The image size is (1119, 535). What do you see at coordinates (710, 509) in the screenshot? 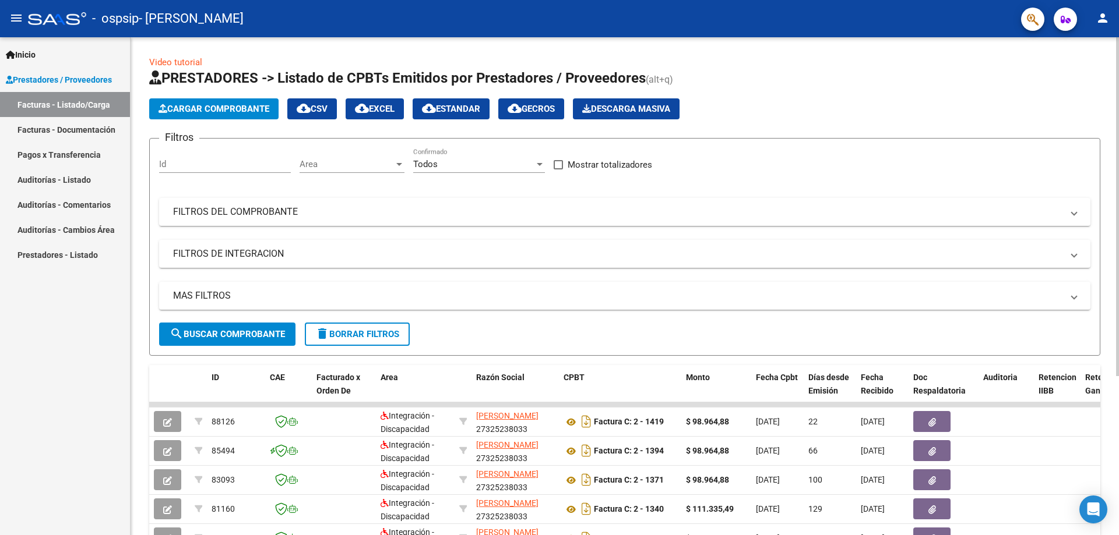
I see `strong: $ 111.335,49` at bounding box center [710, 509].